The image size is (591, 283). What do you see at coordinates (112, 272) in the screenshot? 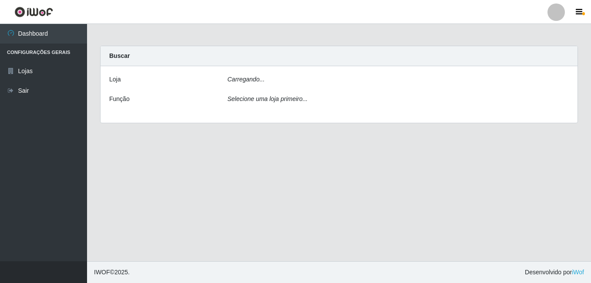
I see `span: © 2025 .` at bounding box center [112, 272].